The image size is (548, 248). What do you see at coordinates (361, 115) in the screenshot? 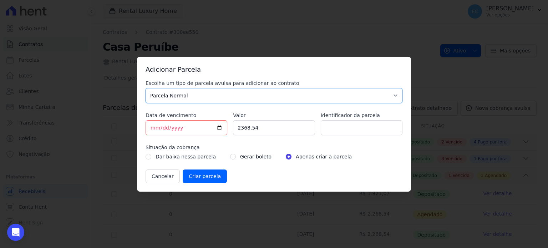
I see `label: Identificador da parcela` at bounding box center [361, 115].